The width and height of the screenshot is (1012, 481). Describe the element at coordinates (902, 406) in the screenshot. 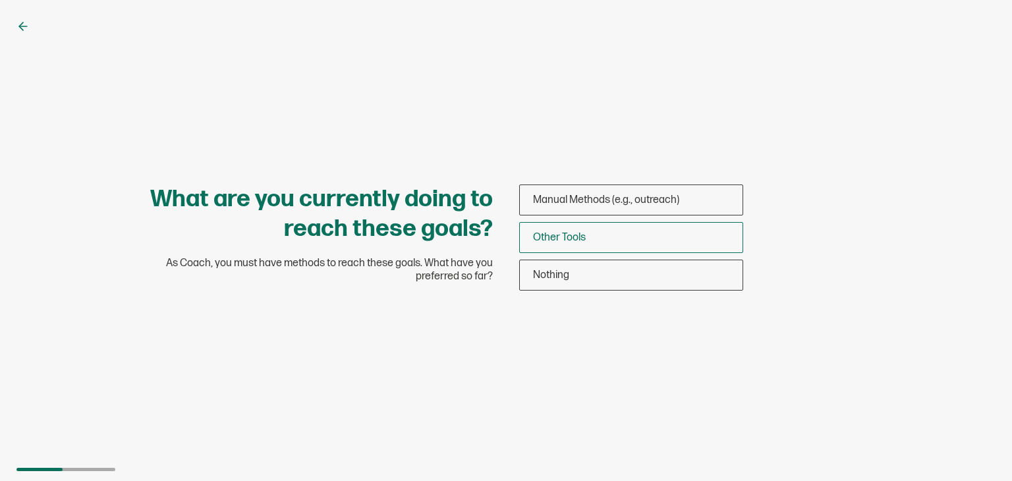

I see `div: Chat Widget` at that location.